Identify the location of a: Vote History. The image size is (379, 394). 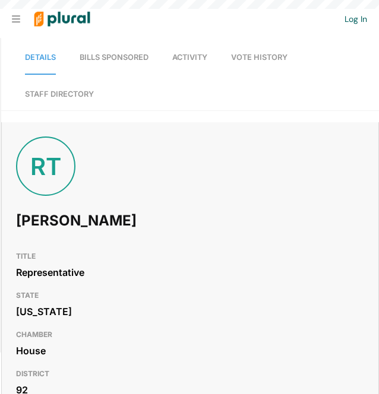
(259, 58).